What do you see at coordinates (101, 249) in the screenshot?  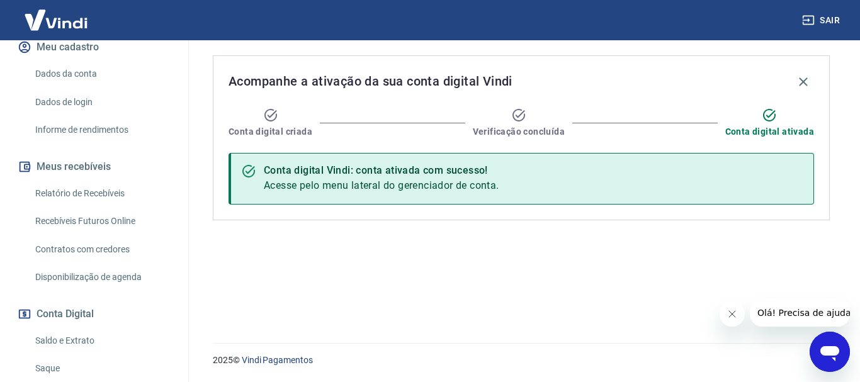 I see `a: Contratos com credores` at bounding box center [101, 249].